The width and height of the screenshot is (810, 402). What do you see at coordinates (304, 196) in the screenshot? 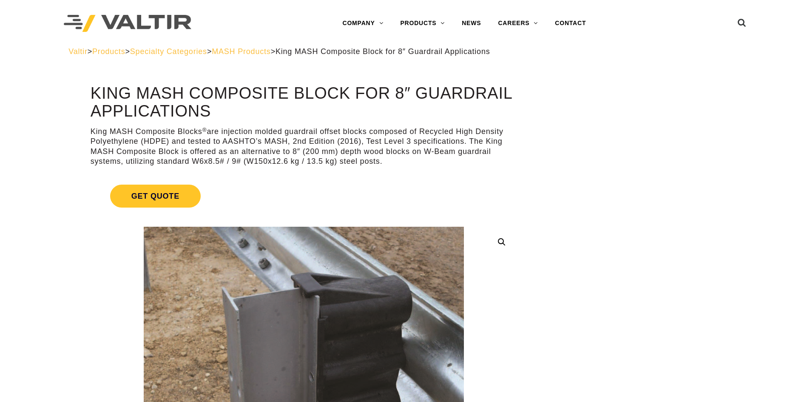
I see `a: Get Quote` at bounding box center [304, 196].